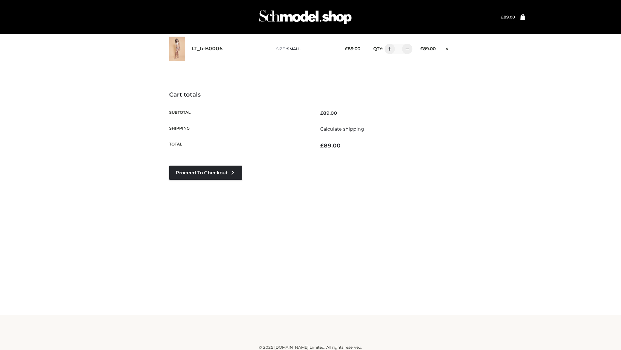 This screenshot has width=621, height=350. Describe the element at coordinates (240, 145) in the screenshot. I see `th: Total` at that location.